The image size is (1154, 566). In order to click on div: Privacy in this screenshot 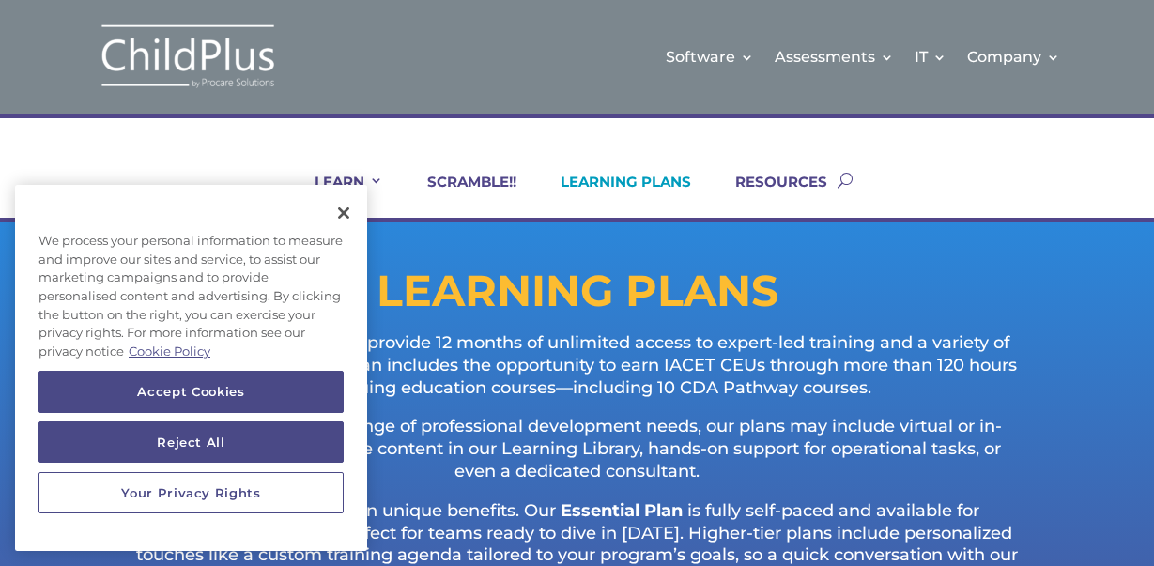, I will do `click(191, 368)`.